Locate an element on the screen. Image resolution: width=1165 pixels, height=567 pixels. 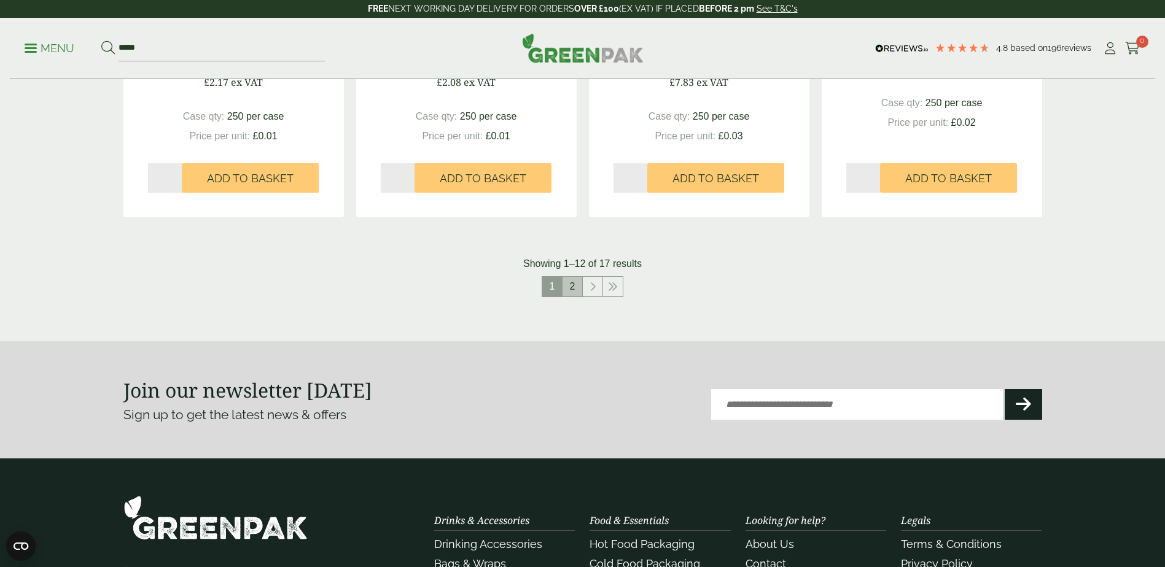
a: 2 is located at coordinates (572, 287).